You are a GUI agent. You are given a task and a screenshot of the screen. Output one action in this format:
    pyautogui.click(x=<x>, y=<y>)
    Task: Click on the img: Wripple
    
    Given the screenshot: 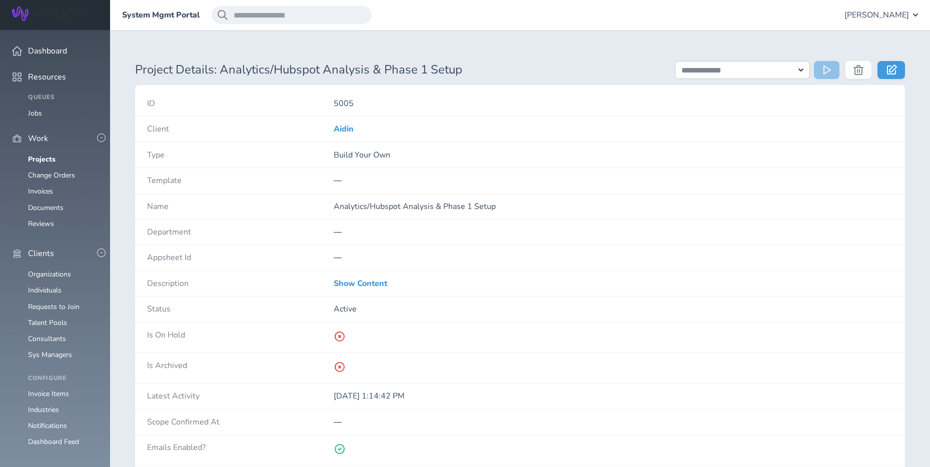 What is the action you would take?
    pyautogui.click(x=50, y=14)
    